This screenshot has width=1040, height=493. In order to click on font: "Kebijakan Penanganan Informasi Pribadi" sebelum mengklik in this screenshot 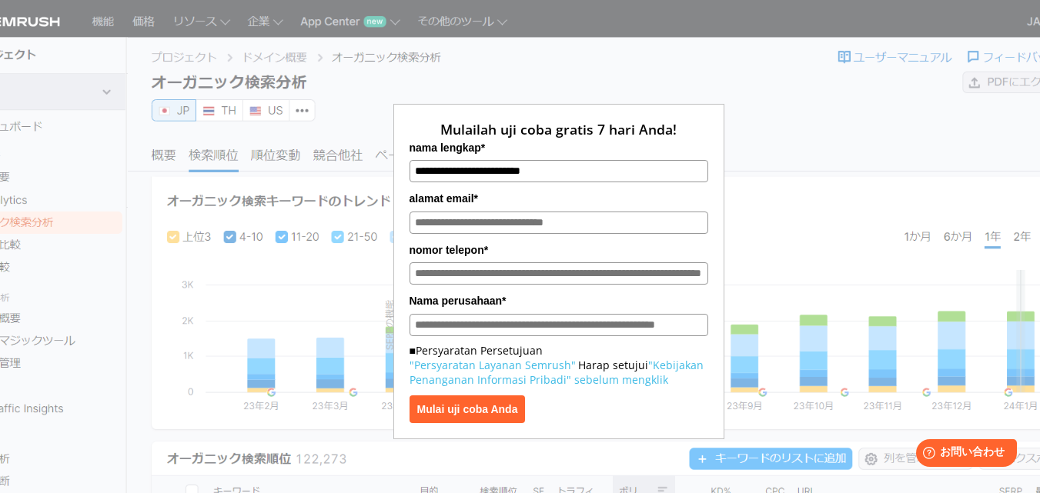, I will do `click(557, 373)`.